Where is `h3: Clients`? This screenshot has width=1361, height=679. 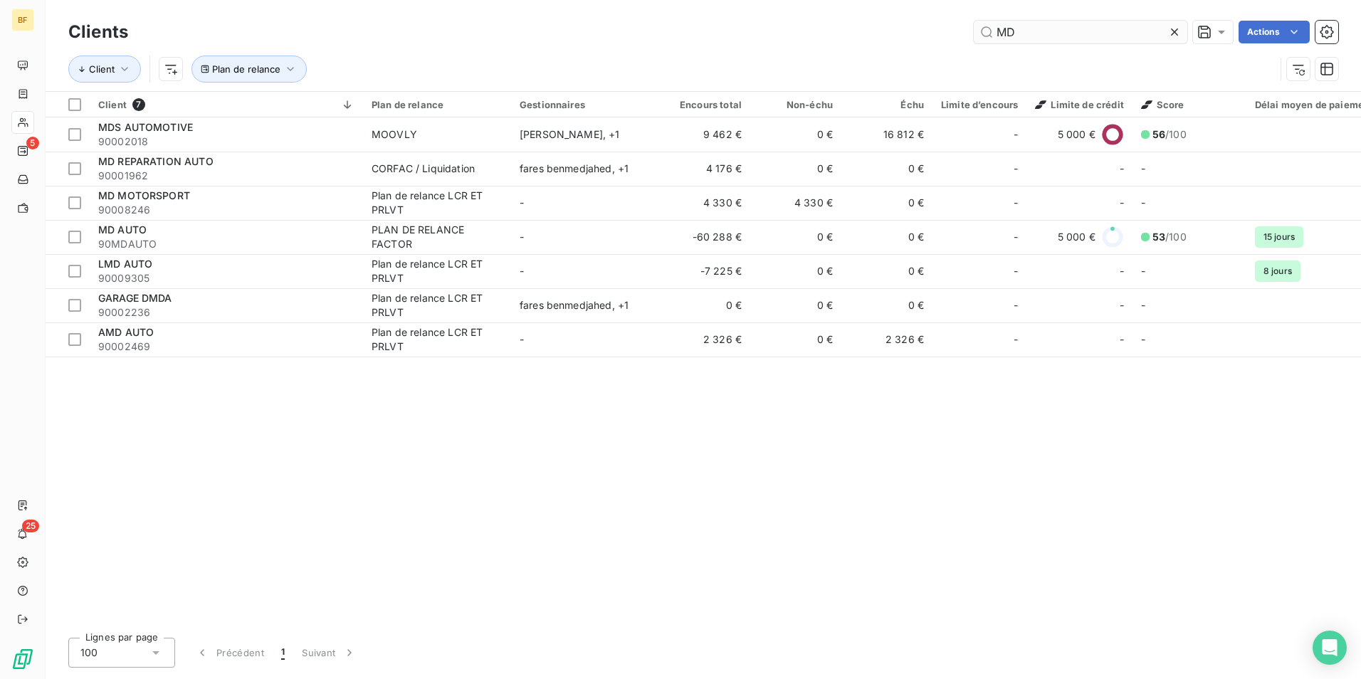
h3: Clients is located at coordinates (98, 32).